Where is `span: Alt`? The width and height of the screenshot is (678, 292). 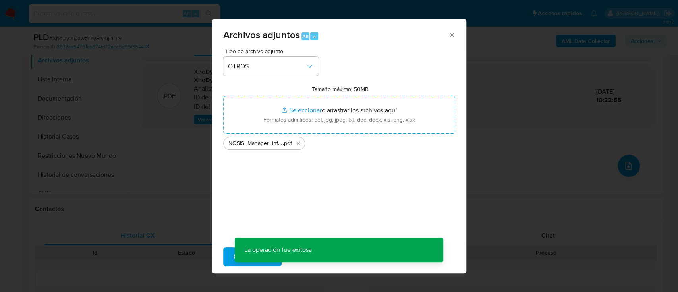 span: Alt is located at coordinates (305, 36).